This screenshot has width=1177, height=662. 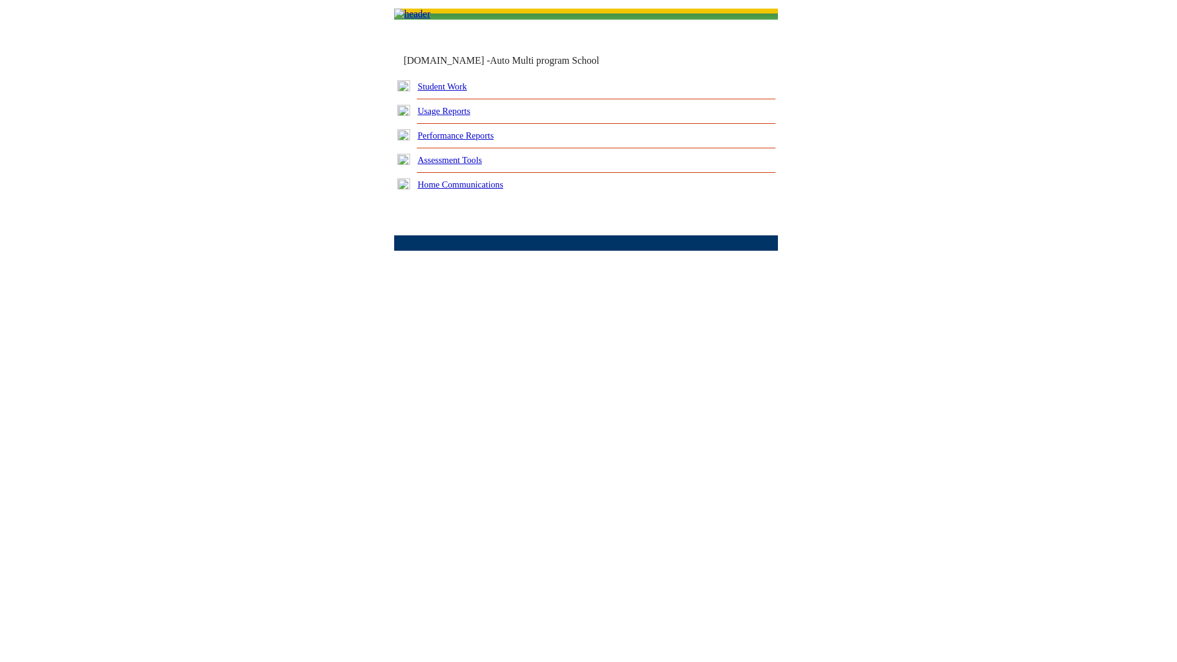 What do you see at coordinates (460, 185) in the screenshot?
I see `a: Home Communications` at bounding box center [460, 185].